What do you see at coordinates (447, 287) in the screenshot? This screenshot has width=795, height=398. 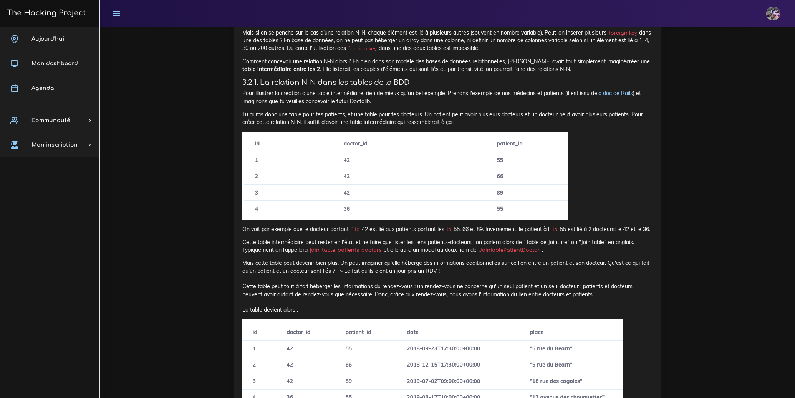 I see `p: Mais cette table peut devenir bien plus. On peut imaginer qu'elle héberge des informations additi...` at bounding box center [447, 287].